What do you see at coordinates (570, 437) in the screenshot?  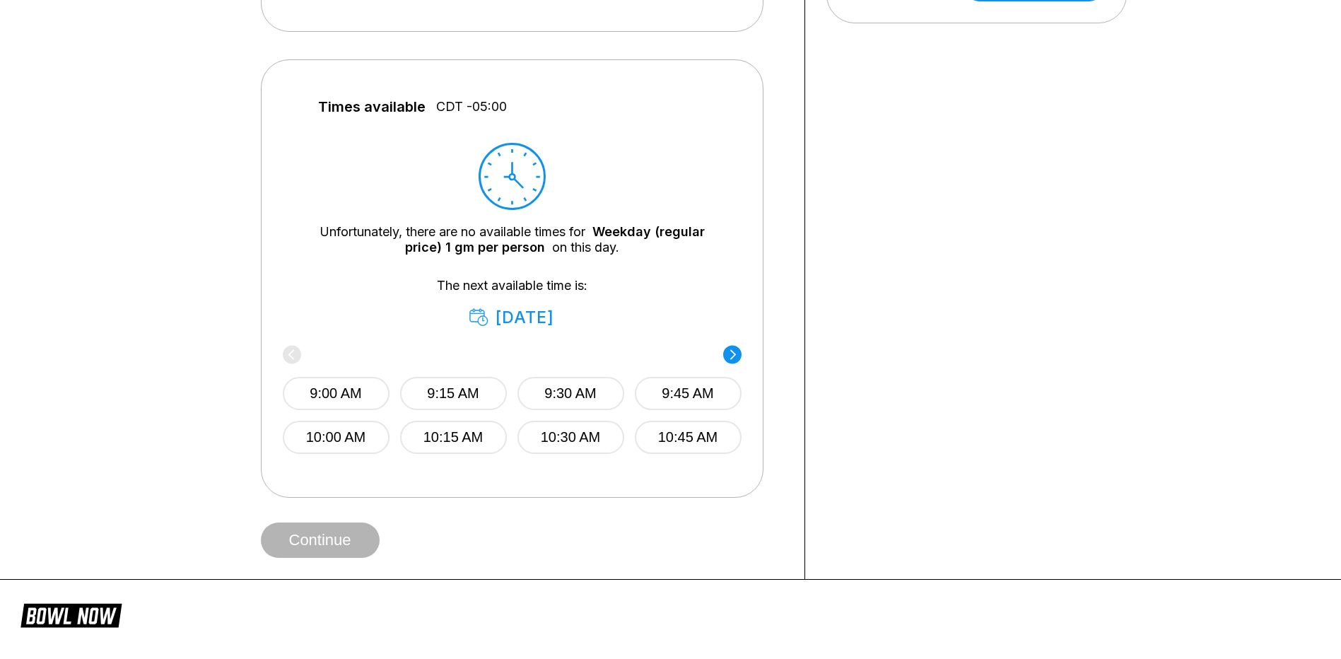 I see `button: 10:30 AM` at bounding box center [570, 437].